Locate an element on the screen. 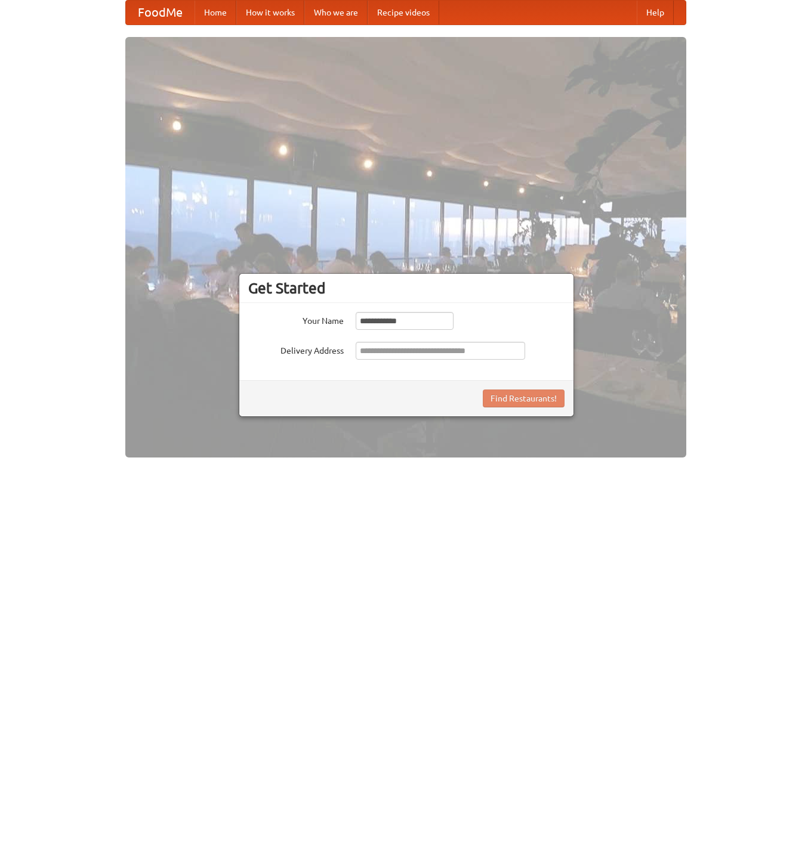 The width and height of the screenshot is (811, 844). h3: Get Started is located at coordinates (406, 288).